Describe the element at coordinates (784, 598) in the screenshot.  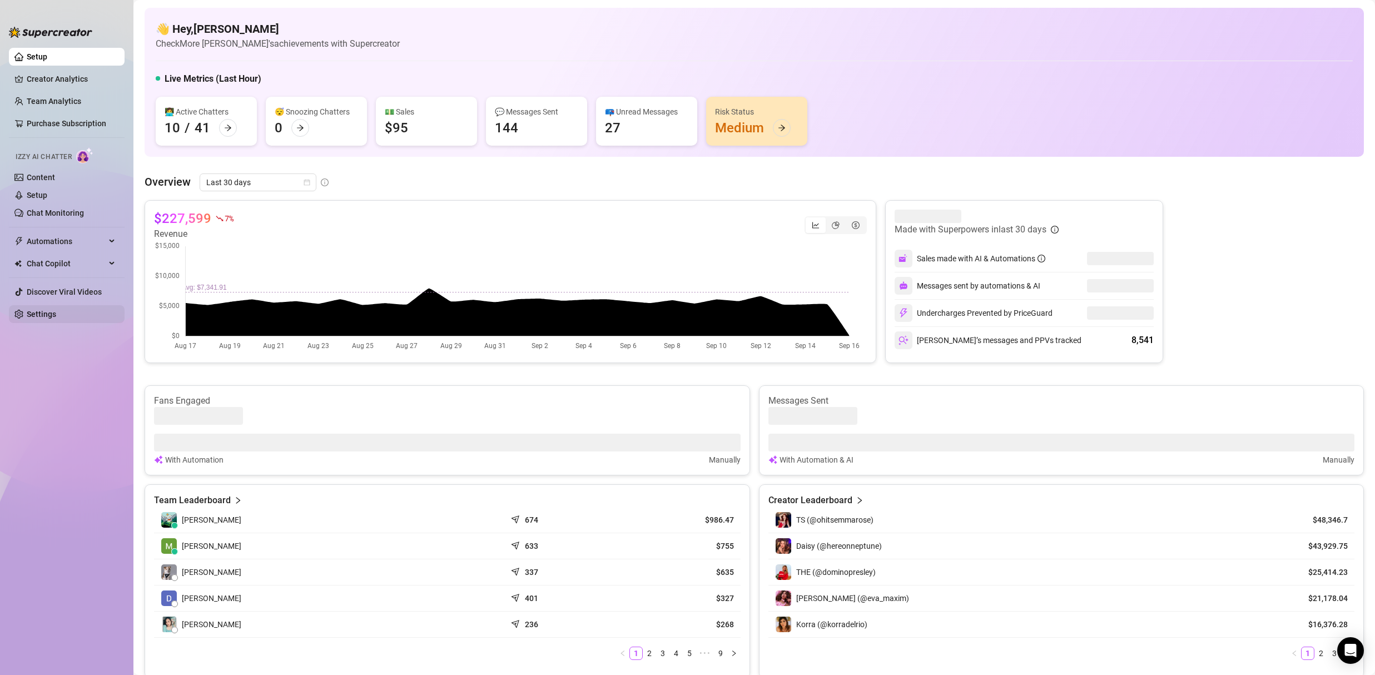
I see `img: Eva (@eva_maxim)` at that location.